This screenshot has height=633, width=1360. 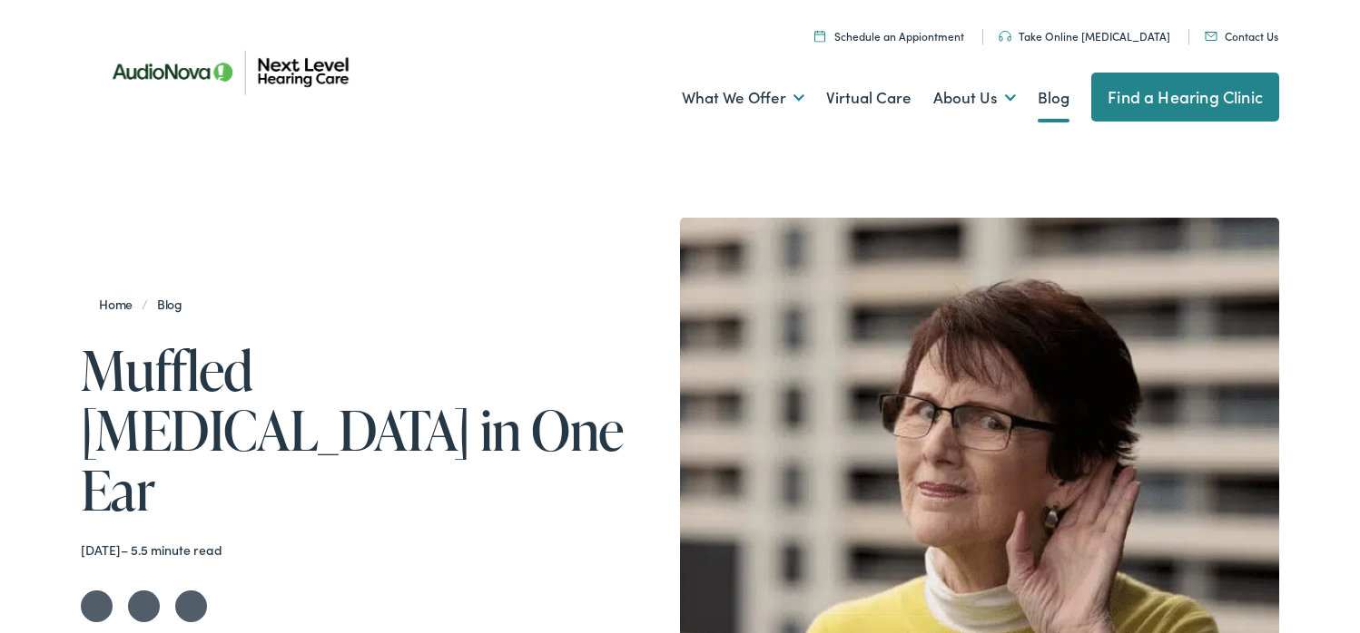 I want to click on img: An icon symbolizing headphones, colored in teal, suggests audio-related services or features., so click(x=1005, y=36).